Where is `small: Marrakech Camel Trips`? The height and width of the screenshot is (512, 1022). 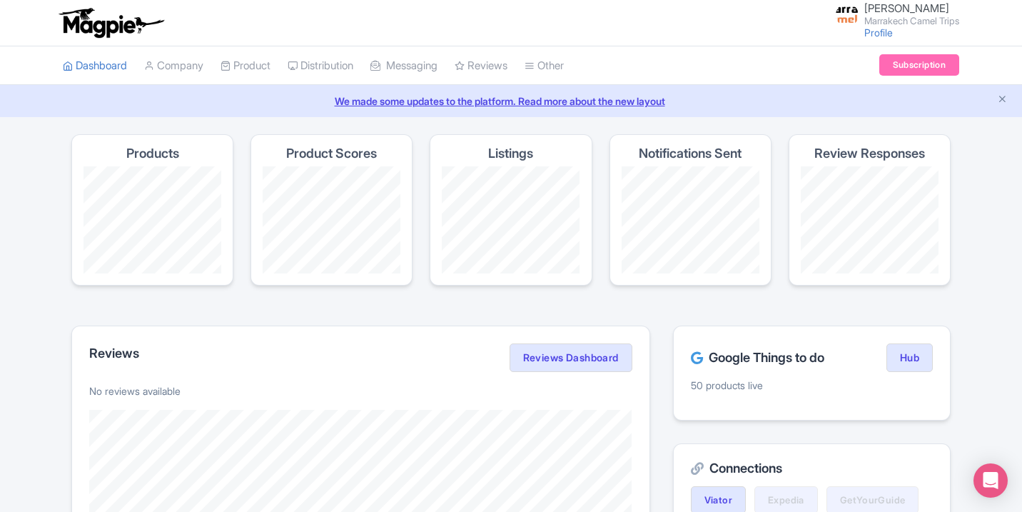
small: Marrakech Camel Trips is located at coordinates (911, 21).